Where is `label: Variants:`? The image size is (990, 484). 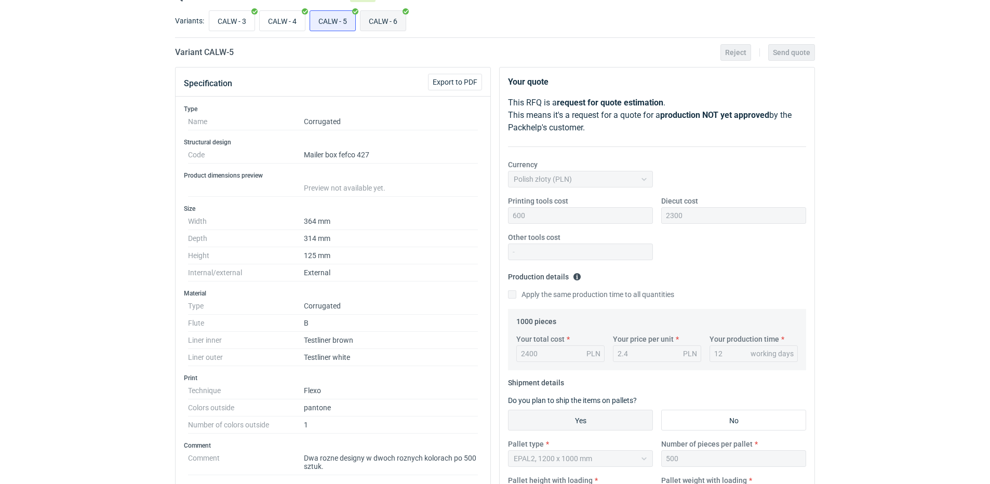 label: Variants: is located at coordinates (190, 21).